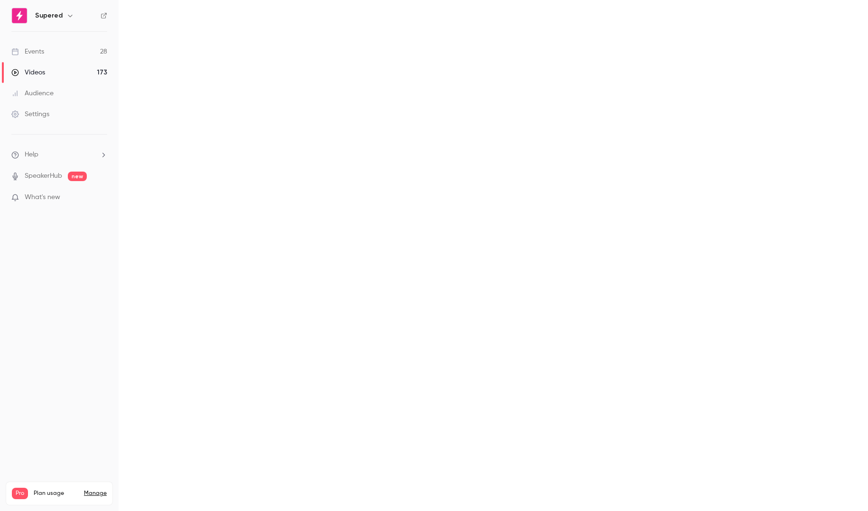 The width and height of the screenshot is (868, 511). What do you see at coordinates (56, 494) in the screenshot?
I see `span: Plan usage` at bounding box center [56, 494].